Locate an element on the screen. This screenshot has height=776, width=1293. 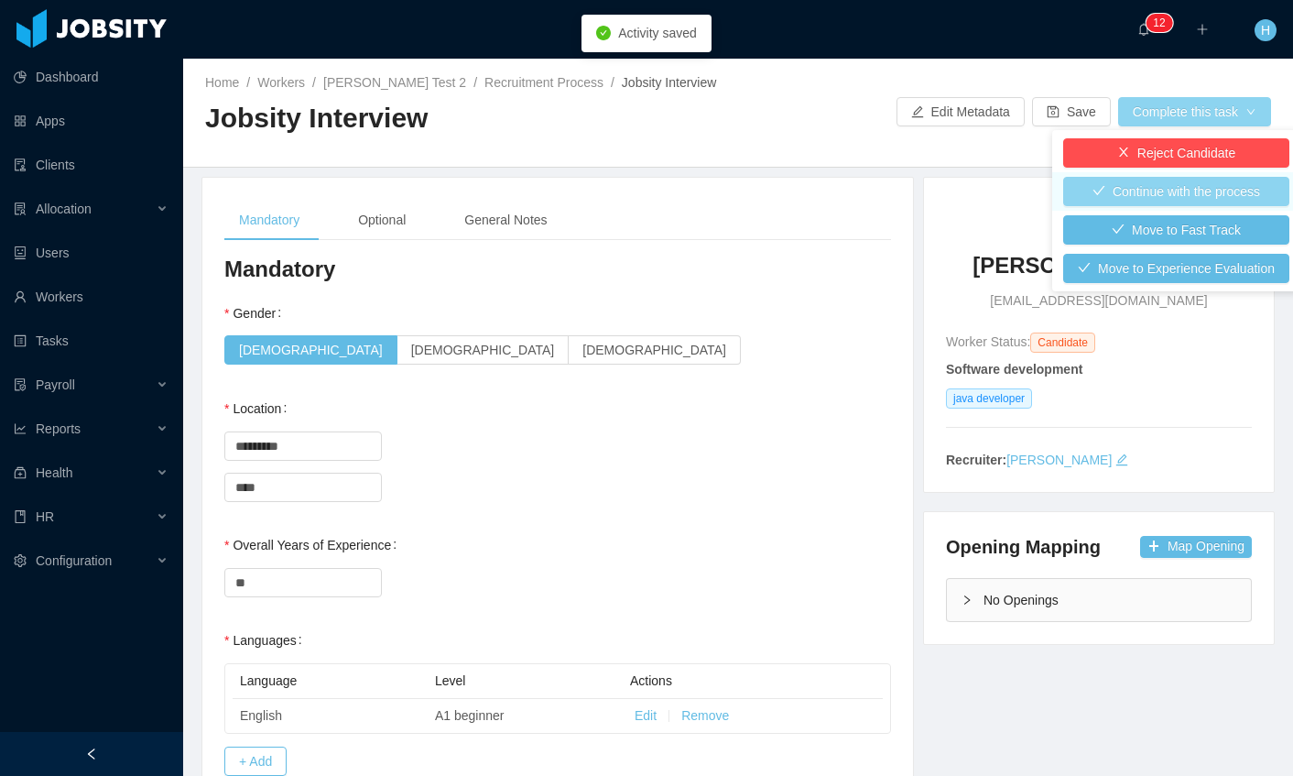
button: icon: closeReject Candidate is located at coordinates (1176, 153).